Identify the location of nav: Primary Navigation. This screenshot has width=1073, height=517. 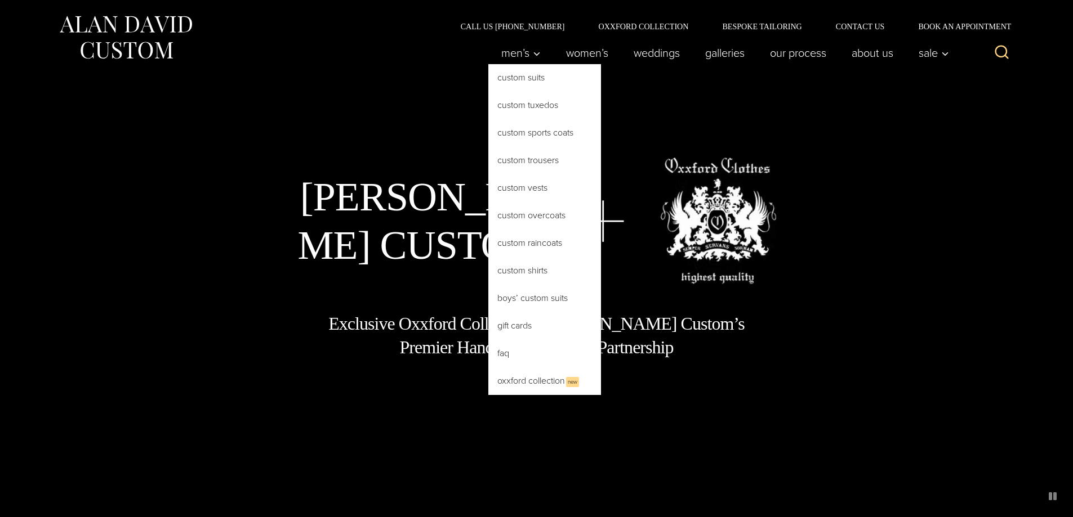
(721, 53).